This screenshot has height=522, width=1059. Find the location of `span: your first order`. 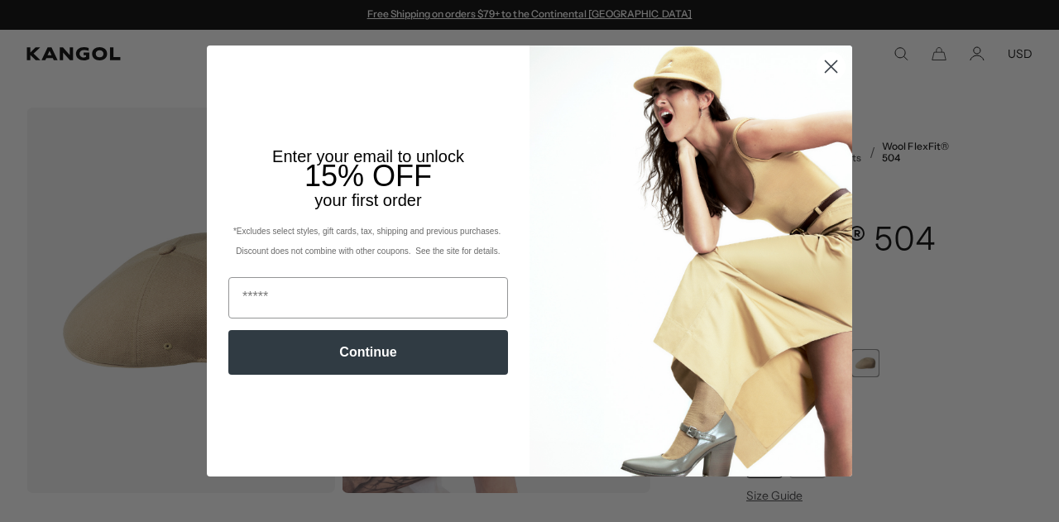

span: your first order is located at coordinates (367, 200).